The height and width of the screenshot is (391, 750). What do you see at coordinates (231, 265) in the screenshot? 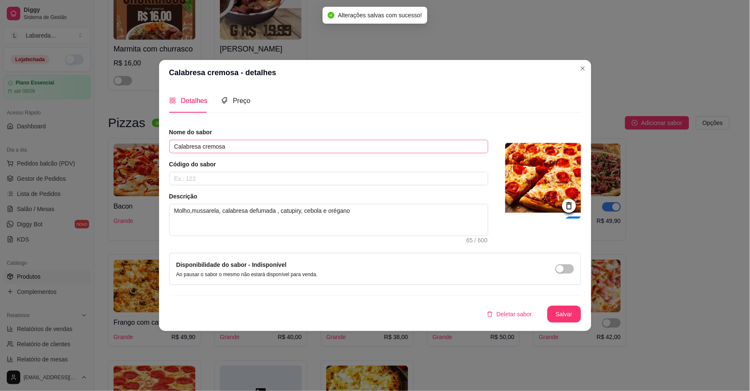
I see `label: Disponibilidade do sabor - Indisponível` at bounding box center [231, 265].